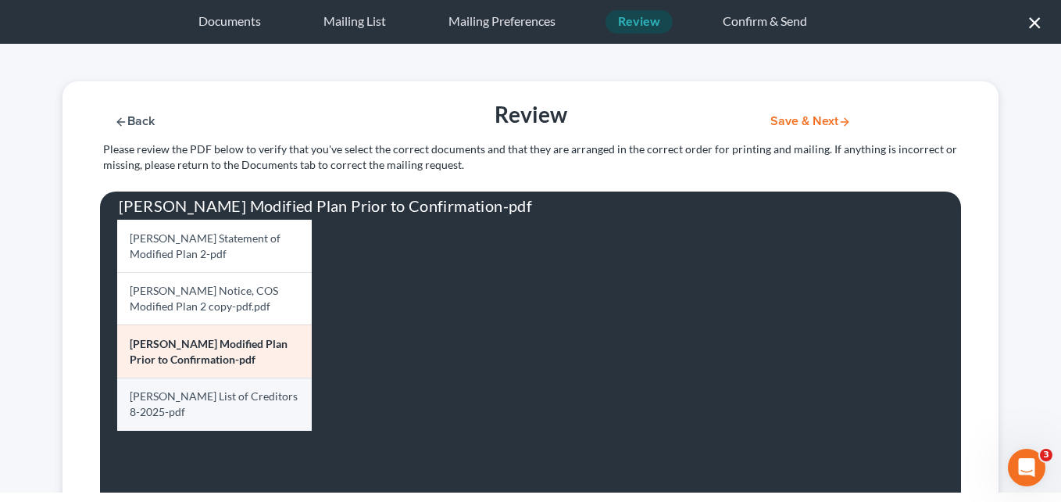 This screenshot has width=1061, height=502. Describe the element at coordinates (810, 121) in the screenshot. I see `button: Save & Next` at that location.